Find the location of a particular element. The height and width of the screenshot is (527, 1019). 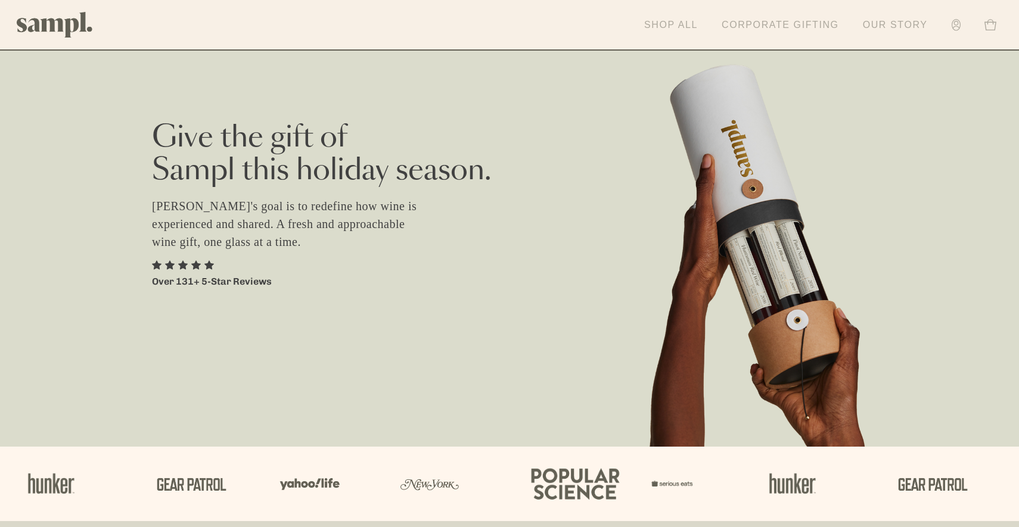

img: Artboard_3_3c8004f1-87e6-4dd9-9159-91a8c61f962a.png is located at coordinates (381, 484).